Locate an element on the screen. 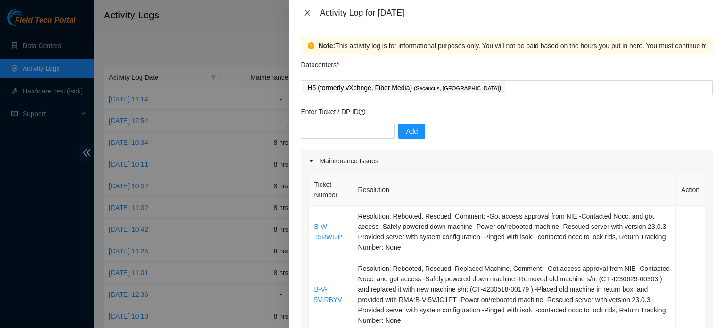 This screenshot has height=328, width=724. strong: Note: is located at coordinates (327, 46).